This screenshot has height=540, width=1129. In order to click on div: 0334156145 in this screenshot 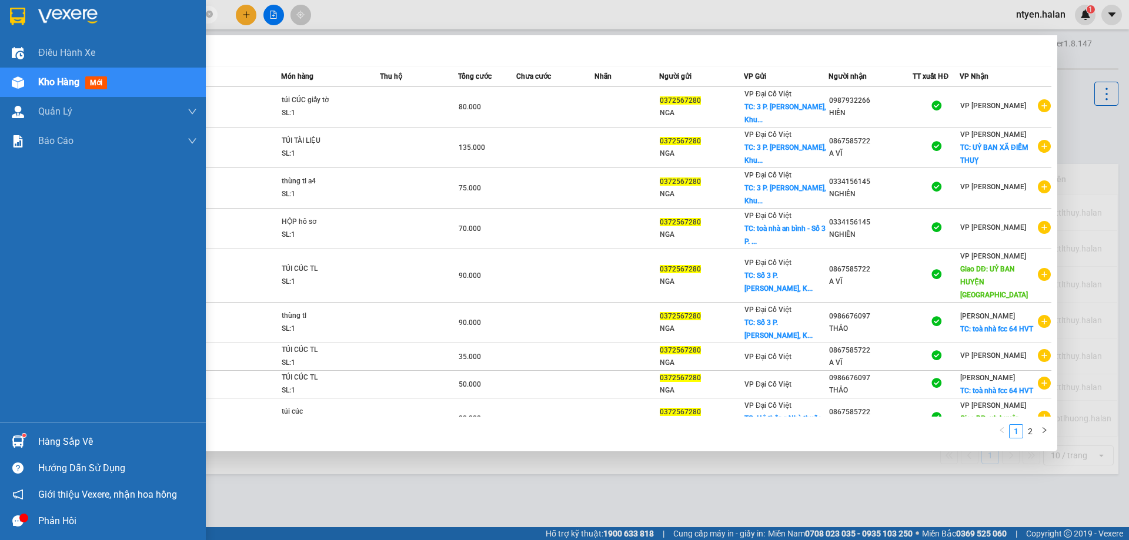, I will do `click(871, 182)`.